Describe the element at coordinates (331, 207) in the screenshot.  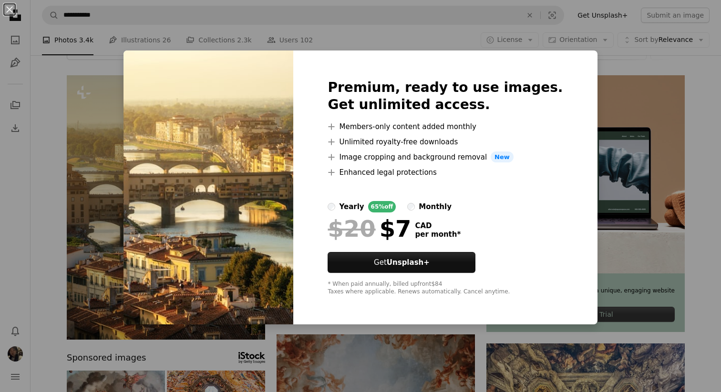
I see `input: yearly65%off` at that location.